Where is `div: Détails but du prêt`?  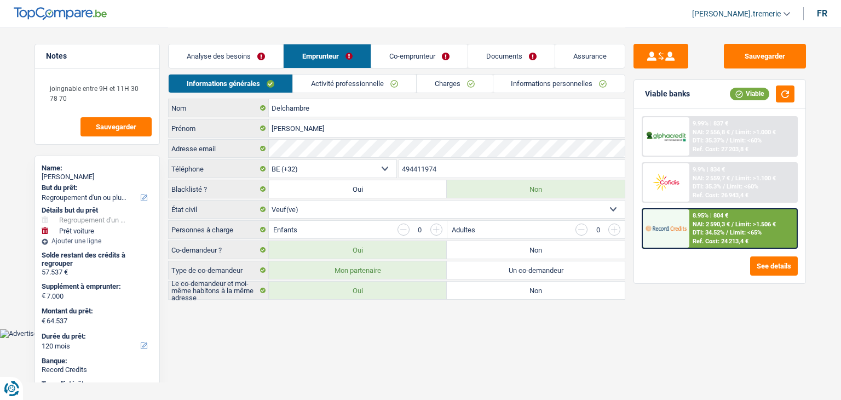 div: Détails but du prêt is located at coordinates (97, 210).